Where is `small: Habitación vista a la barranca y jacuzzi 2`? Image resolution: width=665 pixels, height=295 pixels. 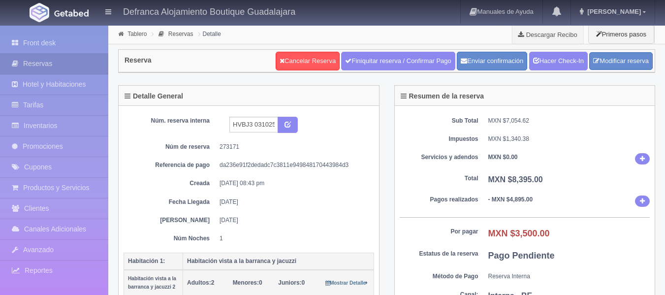
small: Habitación vista a la barranca y jacuzzi 2 is located at coordinates (152, 283).